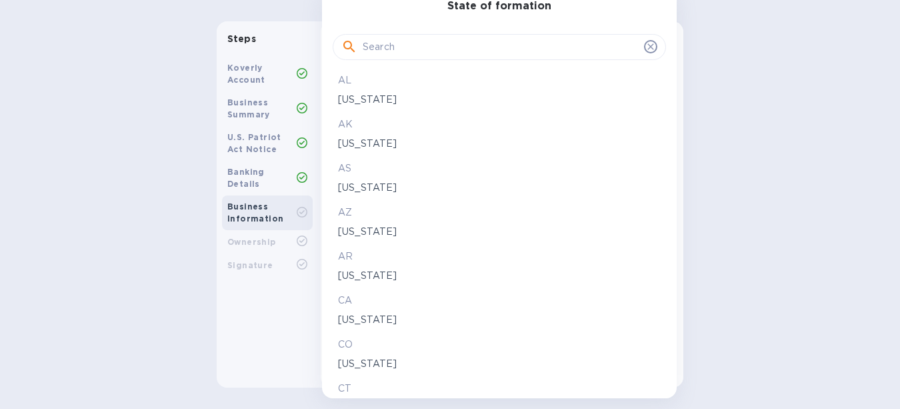  I want to click on p: AR, so click(499, 256).